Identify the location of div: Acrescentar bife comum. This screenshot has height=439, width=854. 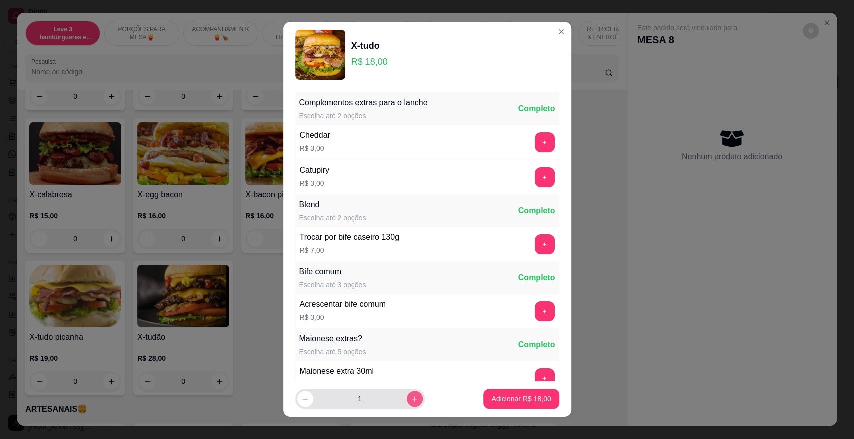
(343, 305).